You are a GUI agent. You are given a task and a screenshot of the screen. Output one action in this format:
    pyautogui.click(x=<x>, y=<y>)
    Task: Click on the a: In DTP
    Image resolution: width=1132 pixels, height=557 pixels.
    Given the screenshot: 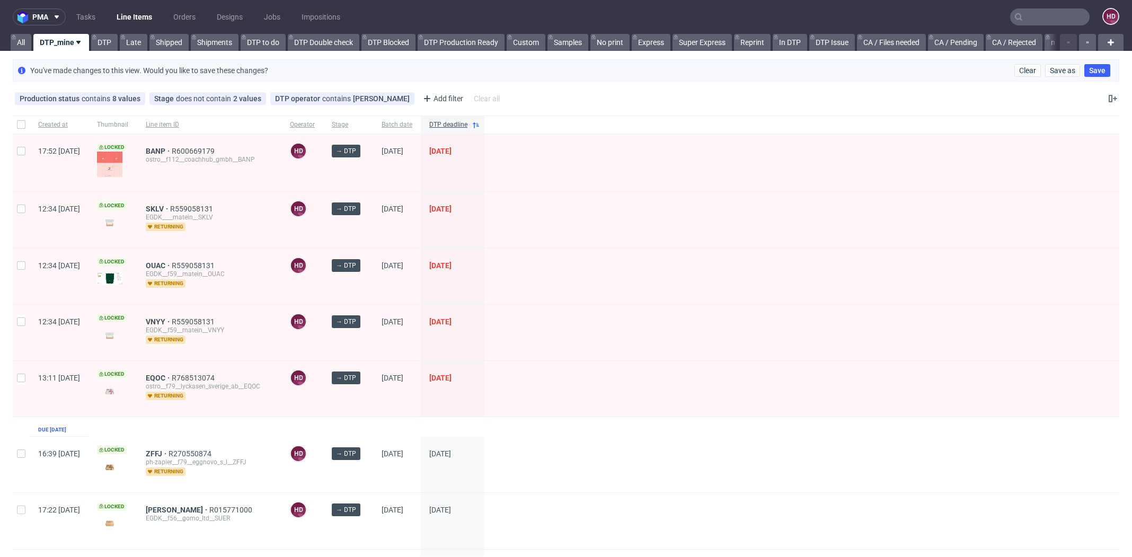 What is the action you would take?
    pyautogui.click(x=790, y=42)
    